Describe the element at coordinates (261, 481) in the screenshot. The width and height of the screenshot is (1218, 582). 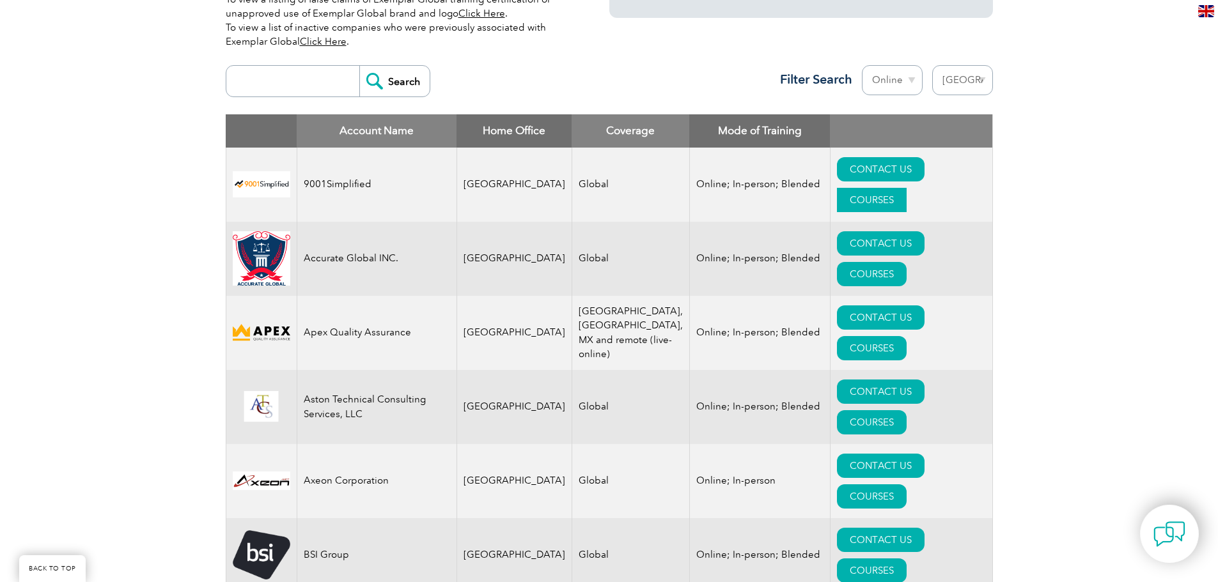
I see `img: 28820fe6-db04-ea11-a811-000d3a793f32-logo.jpg` at that location.